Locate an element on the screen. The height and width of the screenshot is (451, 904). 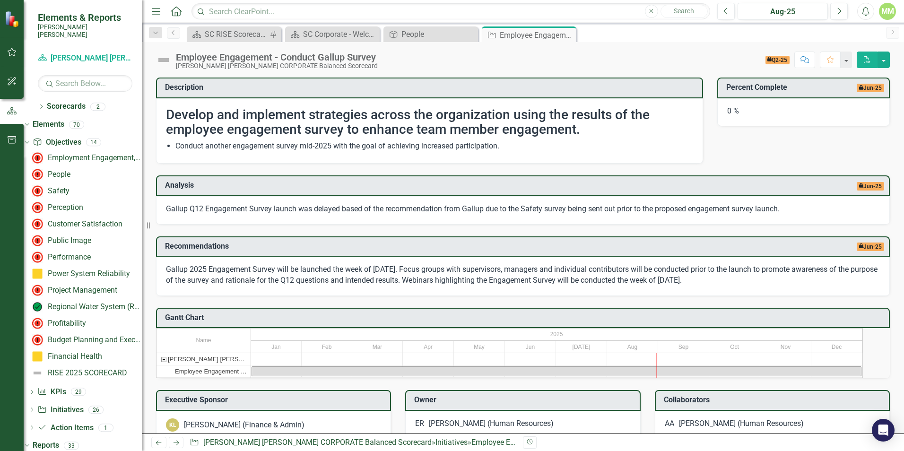
div: Employment Engagement, Development & Inclusion is located at coordinates (95, 158).